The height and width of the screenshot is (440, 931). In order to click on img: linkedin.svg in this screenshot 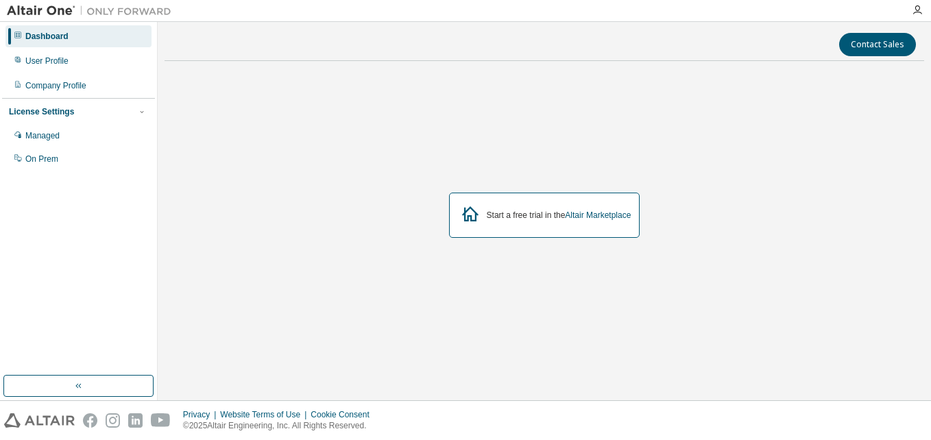, I will do `click(135, 420)`.